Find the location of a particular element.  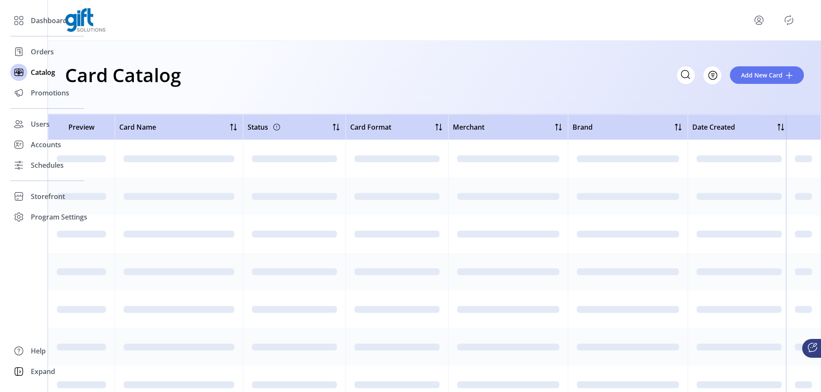

span: Promotions is located at coordinates (50, 93).